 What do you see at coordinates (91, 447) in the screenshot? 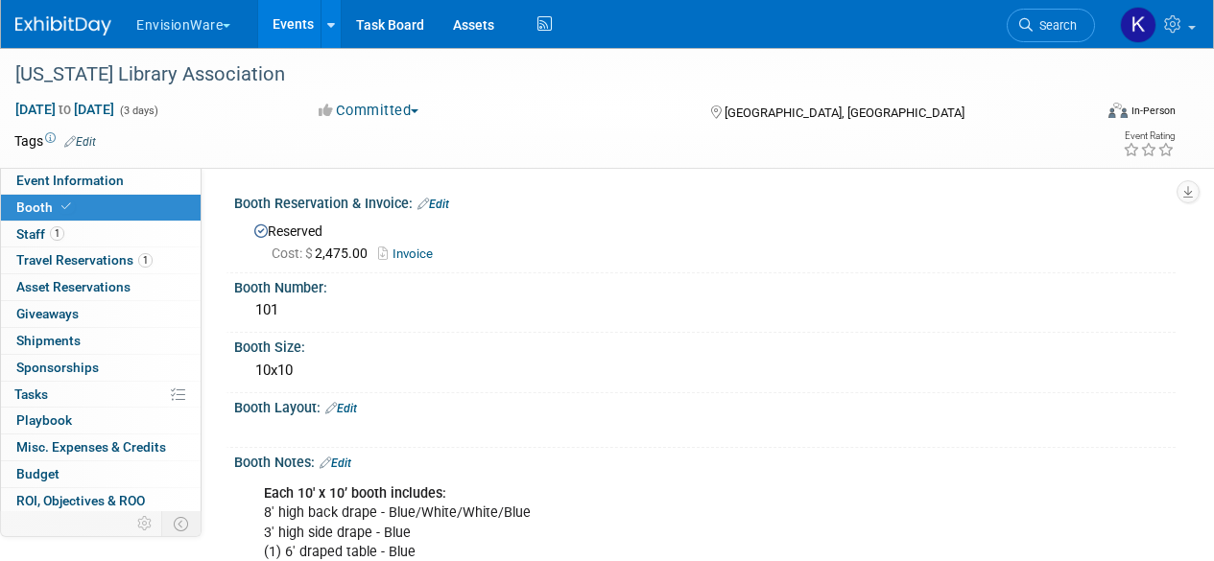
I see `span: Misc. Expenses & Credits` at bounding box center [91, 447].